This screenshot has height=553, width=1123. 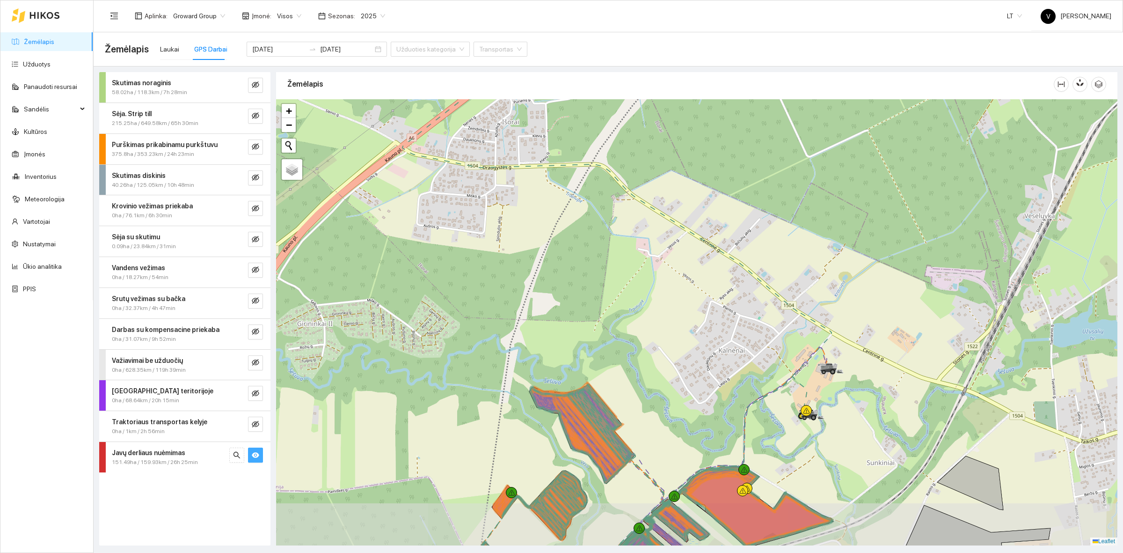 I want to click on span: Sandėlis, so click(x=51, y=109).